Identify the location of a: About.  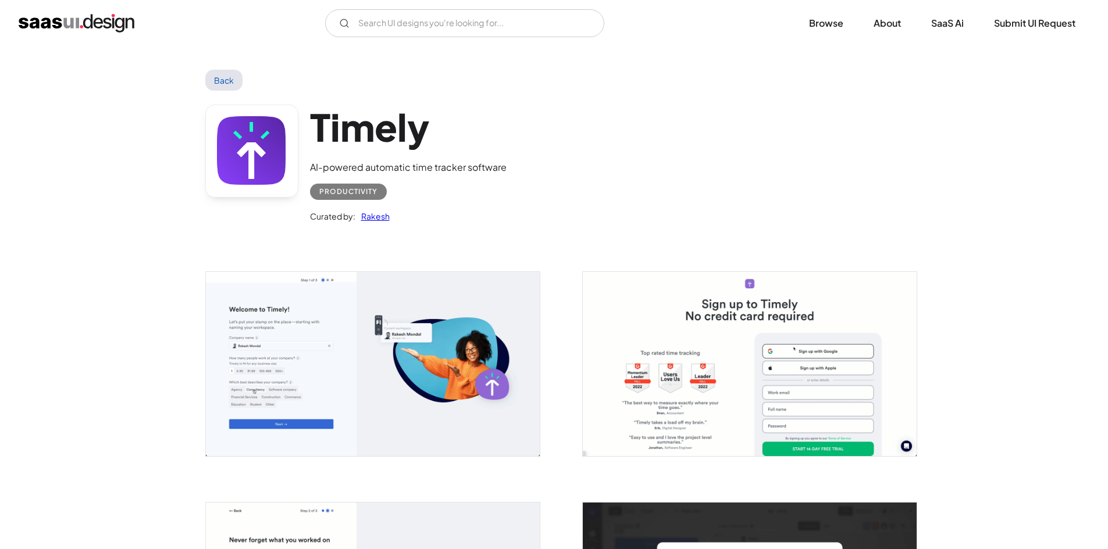
(887, 23).